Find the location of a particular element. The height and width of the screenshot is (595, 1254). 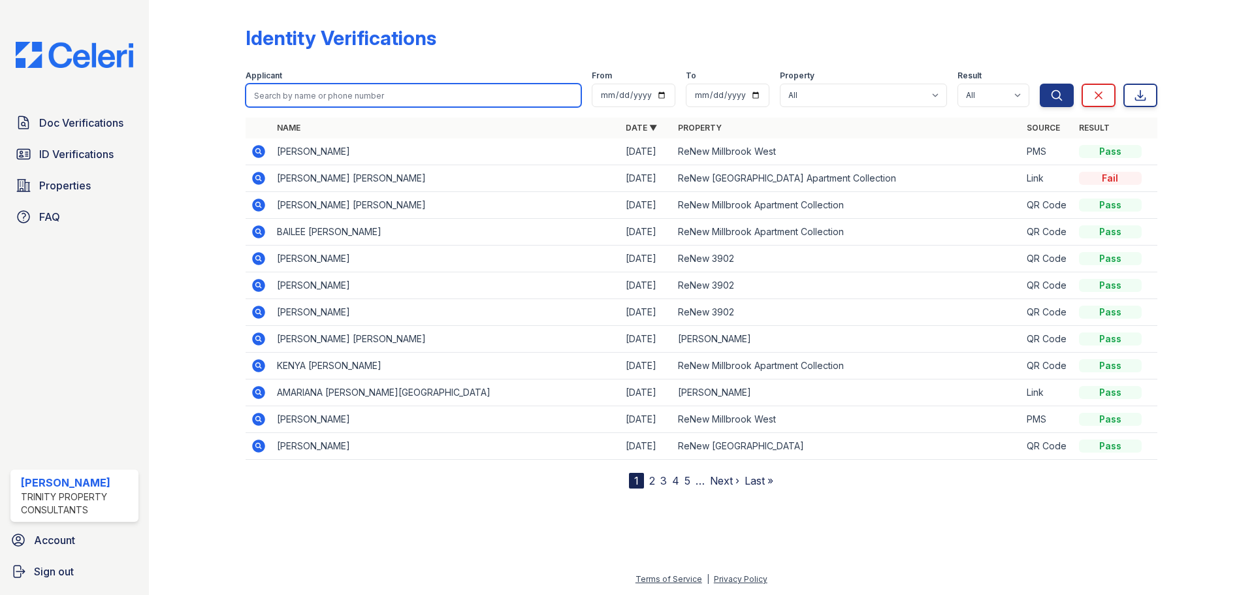

a: Last » is located at coordinates (759, 481).